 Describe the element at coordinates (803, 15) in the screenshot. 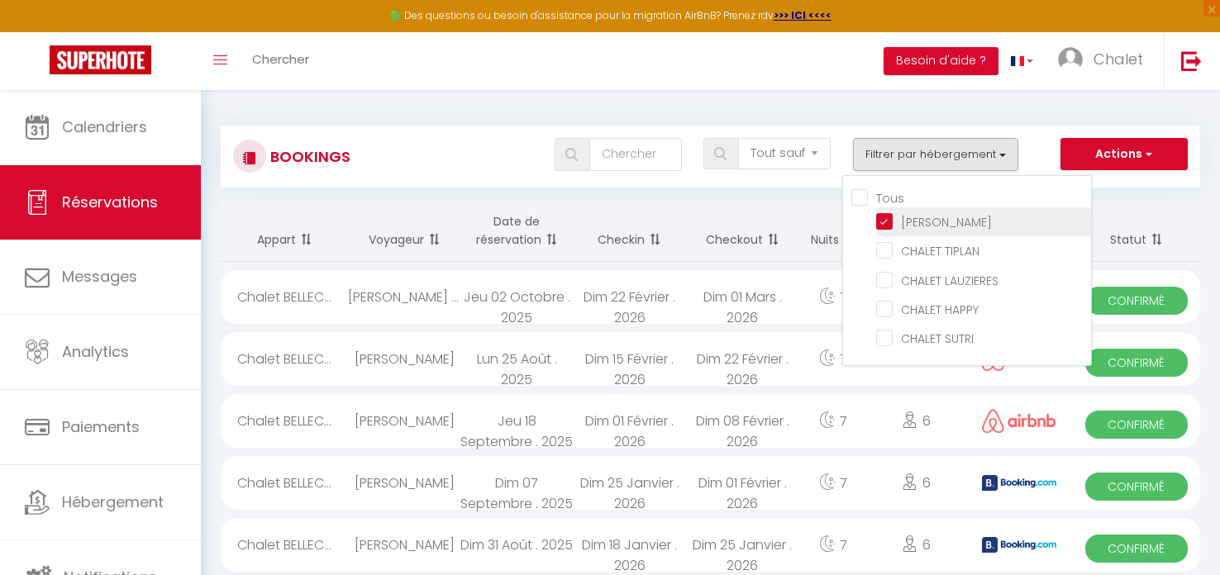

I see `strong: >>> ICI <<<<` at that location.